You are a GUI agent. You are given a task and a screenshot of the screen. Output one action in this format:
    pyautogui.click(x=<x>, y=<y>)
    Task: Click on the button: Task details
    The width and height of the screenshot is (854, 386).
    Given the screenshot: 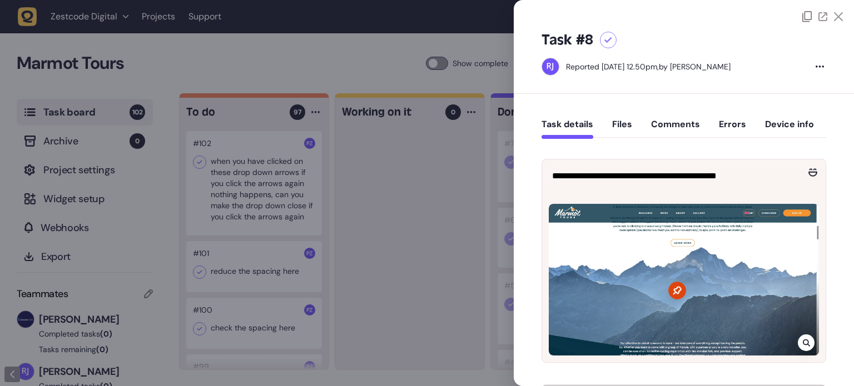 What is the action you would take?
    pyautogui.click(x=567, y=129)
    